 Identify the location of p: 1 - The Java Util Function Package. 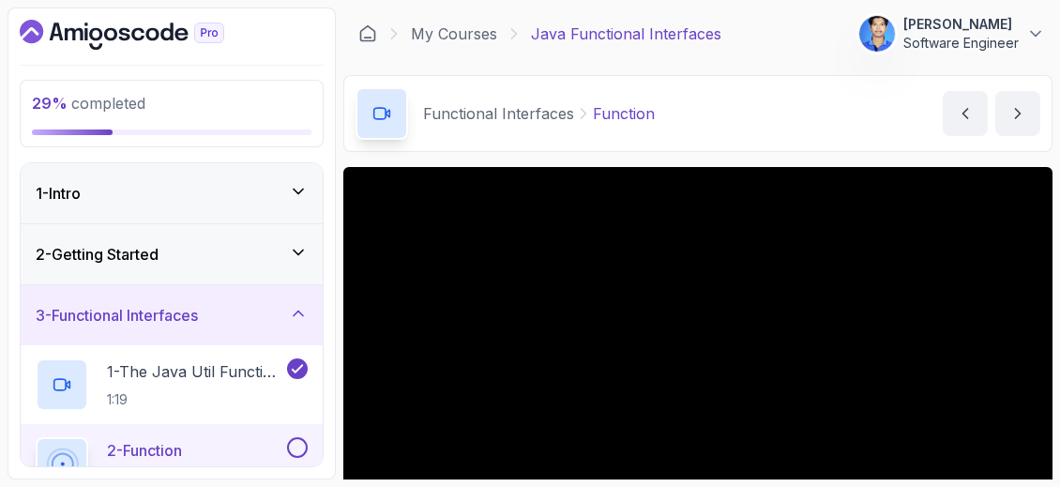
(195, 371).